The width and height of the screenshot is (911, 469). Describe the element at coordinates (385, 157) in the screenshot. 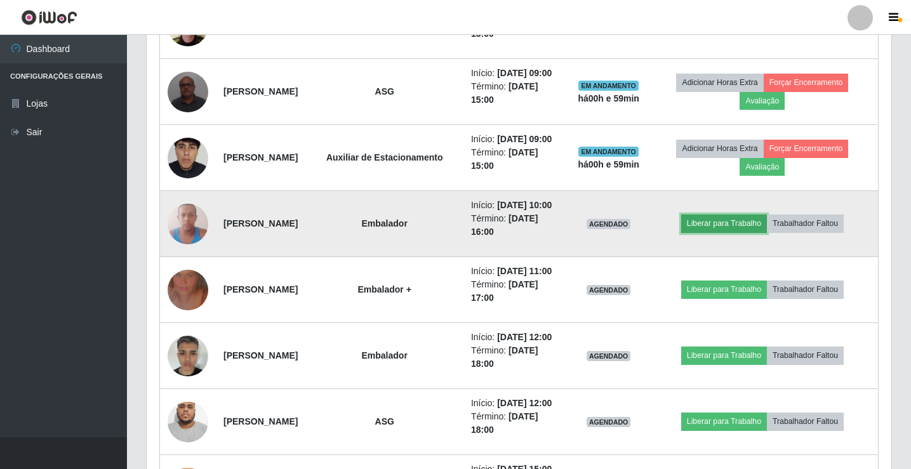

I see `strong: Auxiliar de Estacionamento` at that location.